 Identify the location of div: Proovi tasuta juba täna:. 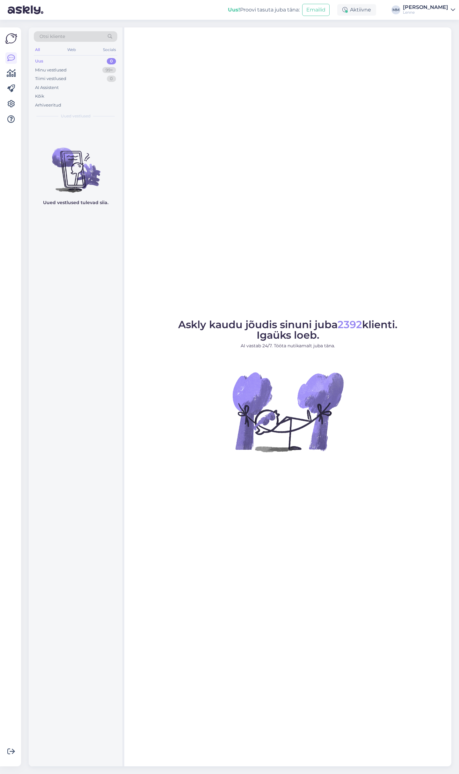
(264, 10).